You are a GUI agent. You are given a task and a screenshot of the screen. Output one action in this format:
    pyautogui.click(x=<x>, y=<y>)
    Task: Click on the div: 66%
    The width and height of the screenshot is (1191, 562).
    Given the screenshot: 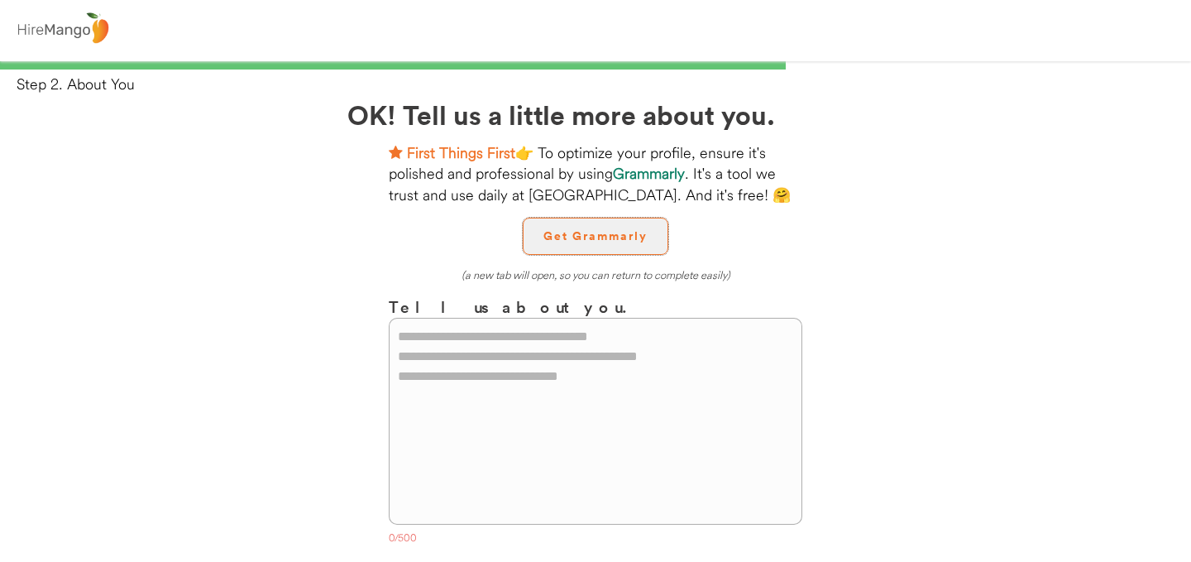 What is the action you would take?
    pyautogui.click(x=596, y=65)
    